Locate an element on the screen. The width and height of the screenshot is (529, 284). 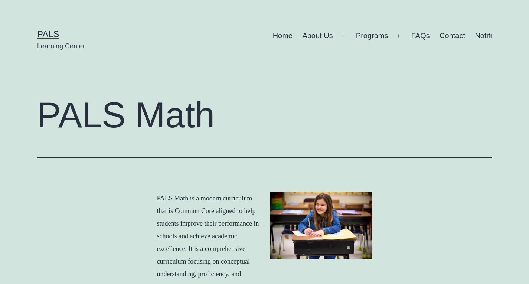
a: PALS is located at coordinates (48, 34).